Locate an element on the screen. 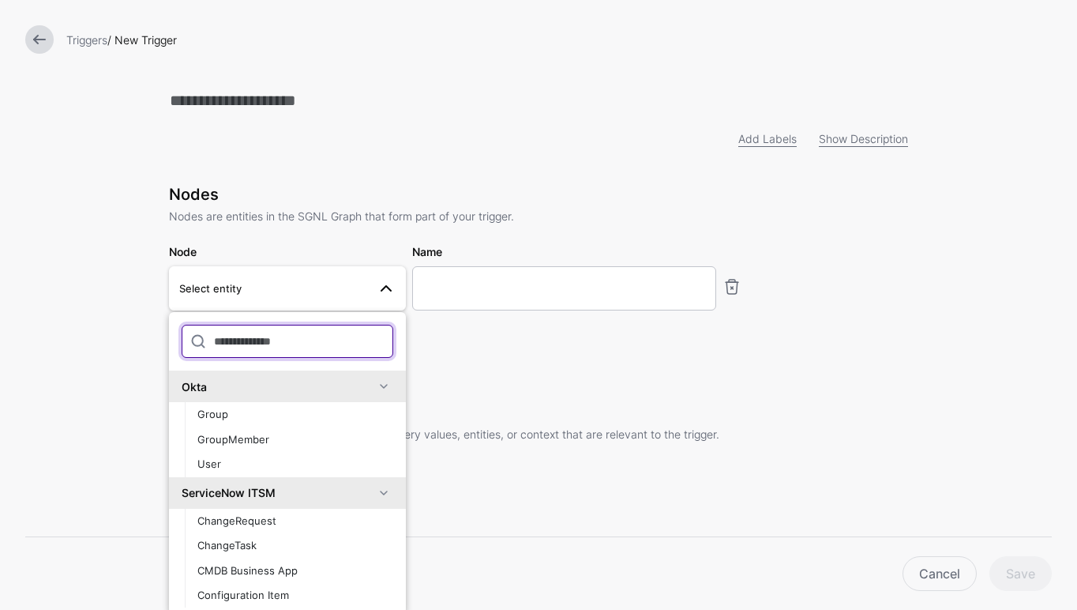 The width and height of the screenshot is (1077, 610). div: ServiceNow ITSM is located at coordinates (278, 492).